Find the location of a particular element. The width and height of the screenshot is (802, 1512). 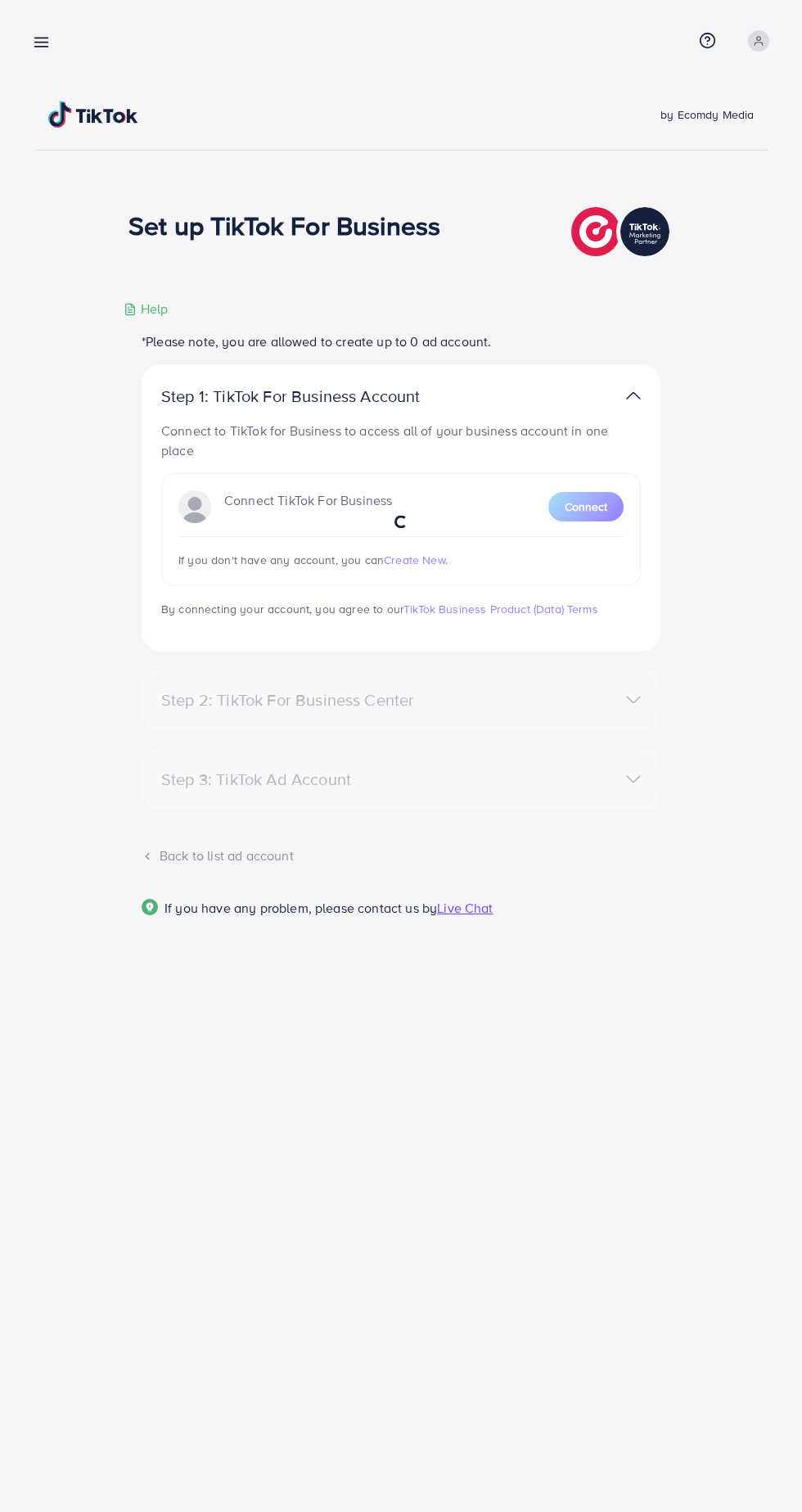

p: Step 1: TikTok For Business Account is located at coordinates (316, 396).